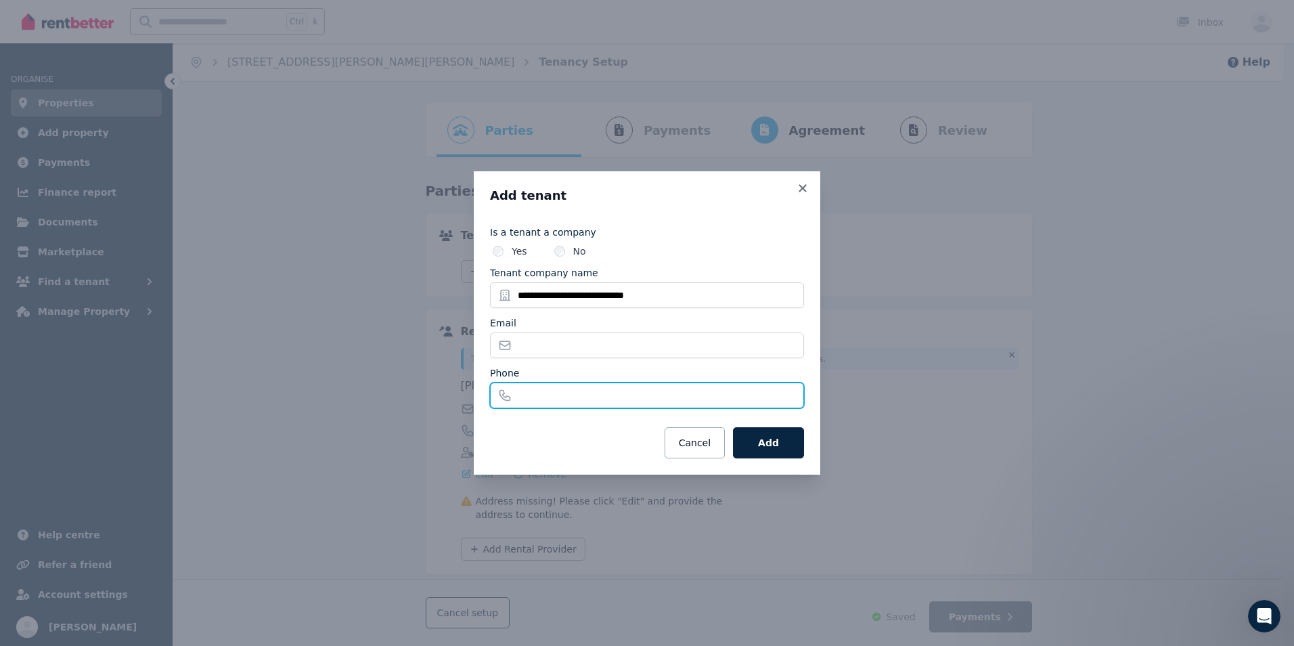 The height and width of the screenshot is (646, 1294). I want to click on h3: Add tenant, so click(647, 196).